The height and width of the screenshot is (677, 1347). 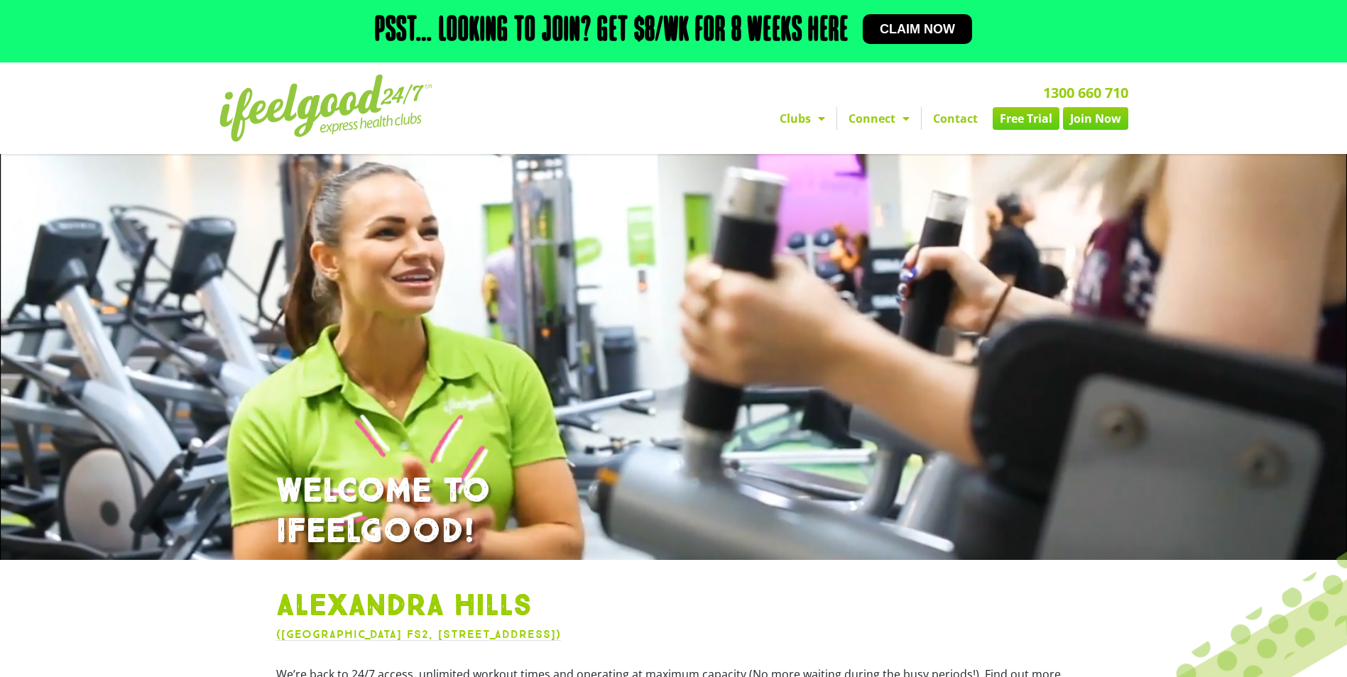 I want to click on h2: Psst… Looking to join? Get $8/wk for 8 weeks here, so click(x=611, y=31).